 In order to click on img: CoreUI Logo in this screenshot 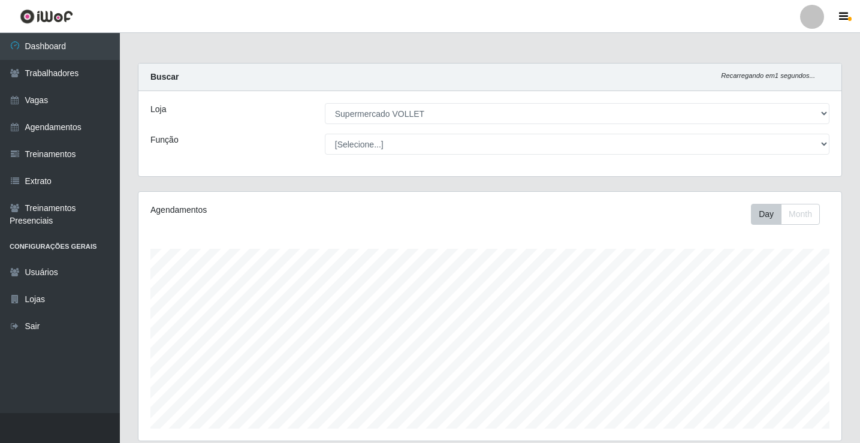, I will do `click(46, 16)`.